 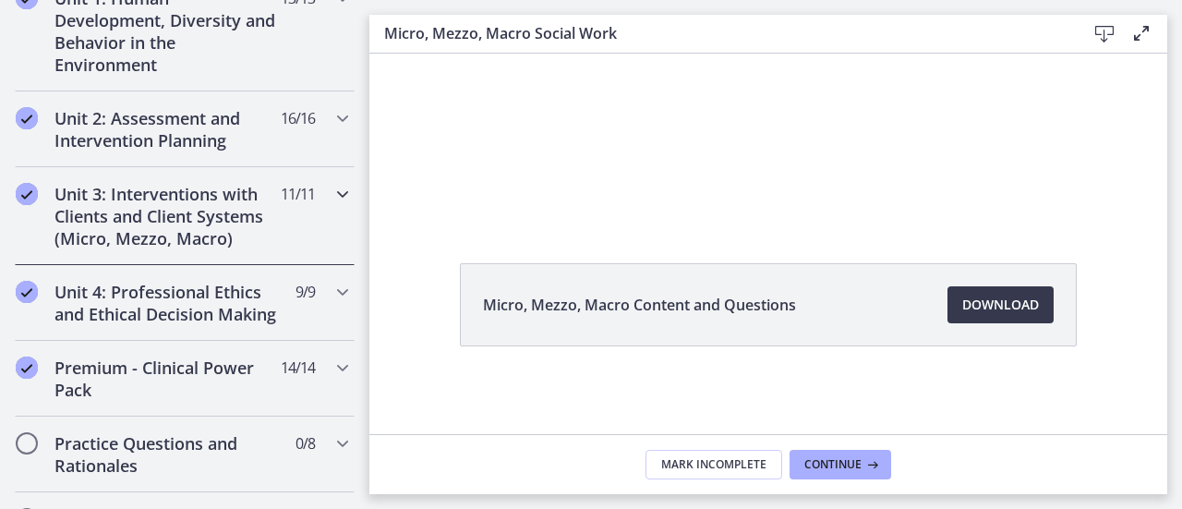 What do you see at coordinates (167, 454) in the screenshot?
I see `h2: Practice Questions and Rationales` at bounding box center [167, 454].